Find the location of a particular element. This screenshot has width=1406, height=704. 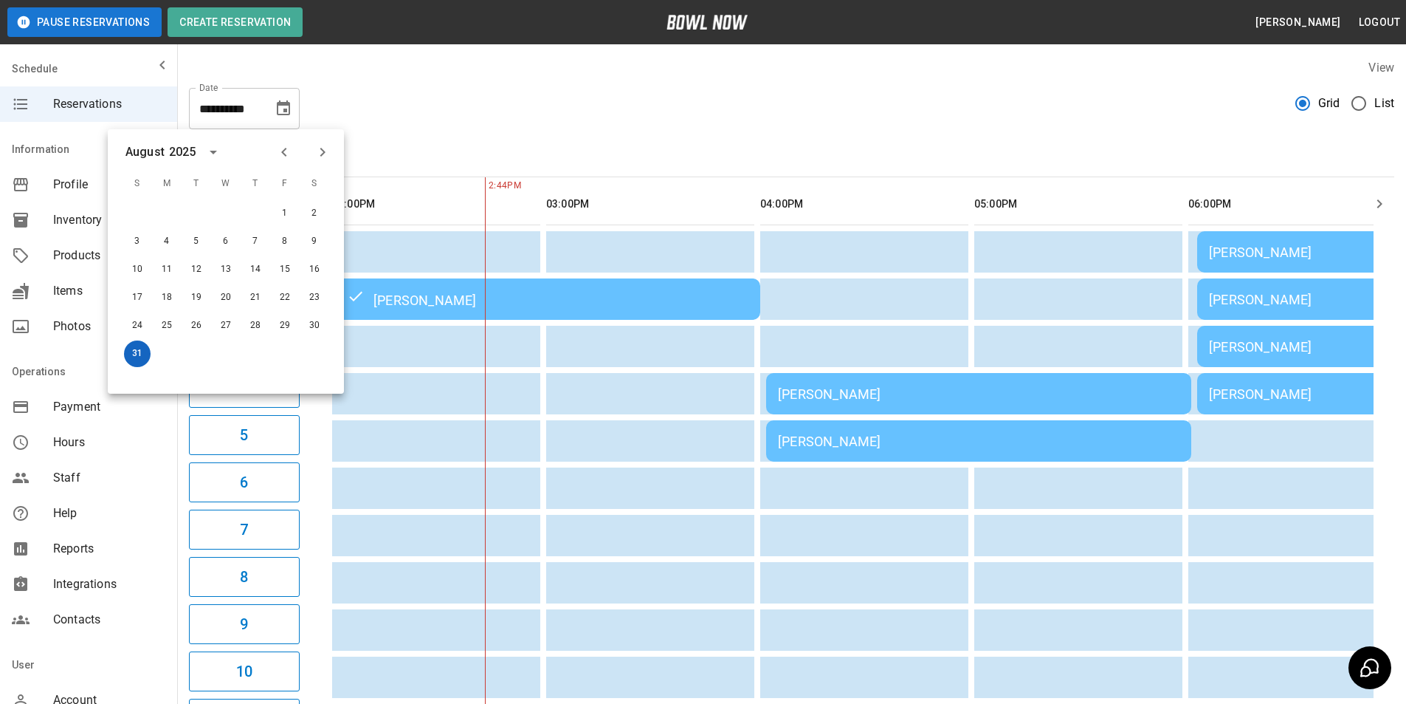

button: Aug 16, 2025 is located at coordinates (315, 269).